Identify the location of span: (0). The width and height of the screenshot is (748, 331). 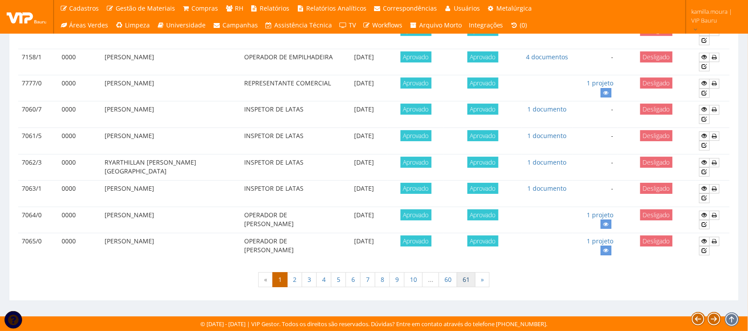
(524, 25).